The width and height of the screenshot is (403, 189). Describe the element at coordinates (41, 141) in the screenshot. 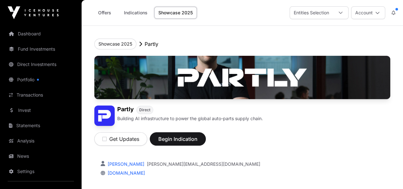

I see `a: Analysis` at that location.